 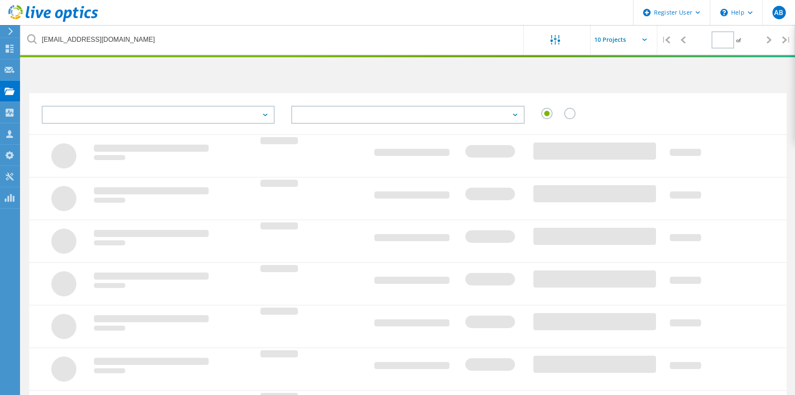 What do you see at coordinates (779, 13) in the screenshot?
I see `span: AB` at bounding box center [779, 13].